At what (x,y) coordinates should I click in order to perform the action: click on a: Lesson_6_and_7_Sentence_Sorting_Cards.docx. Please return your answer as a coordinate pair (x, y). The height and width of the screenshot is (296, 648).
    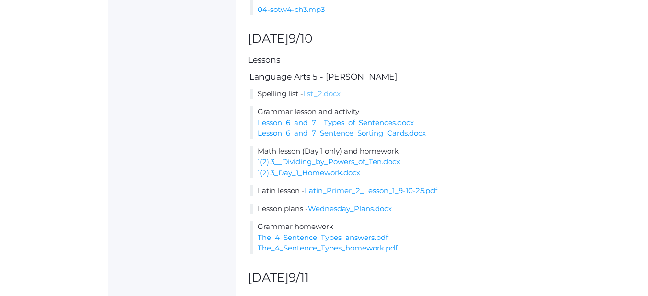
    Looking at the image, I should click on (341, 133).